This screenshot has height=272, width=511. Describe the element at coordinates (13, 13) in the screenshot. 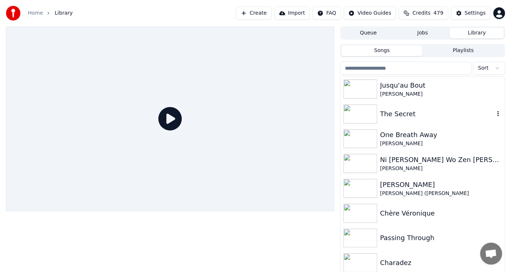

I see `img: youka` at that location.